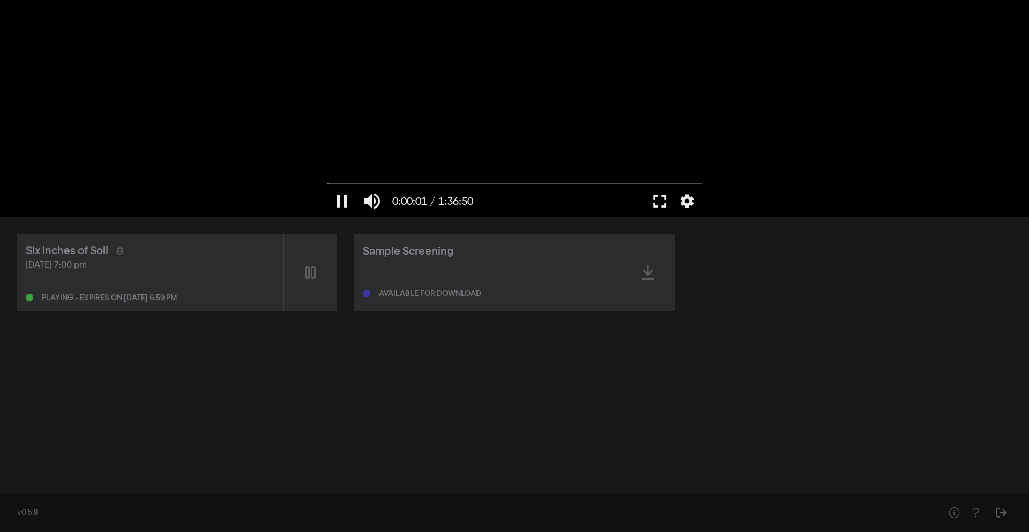 This screenshot has width=1029, height=532. Describe the element at coordinates (342, 201) in the screenshot. I see `button: Pause` at that location.